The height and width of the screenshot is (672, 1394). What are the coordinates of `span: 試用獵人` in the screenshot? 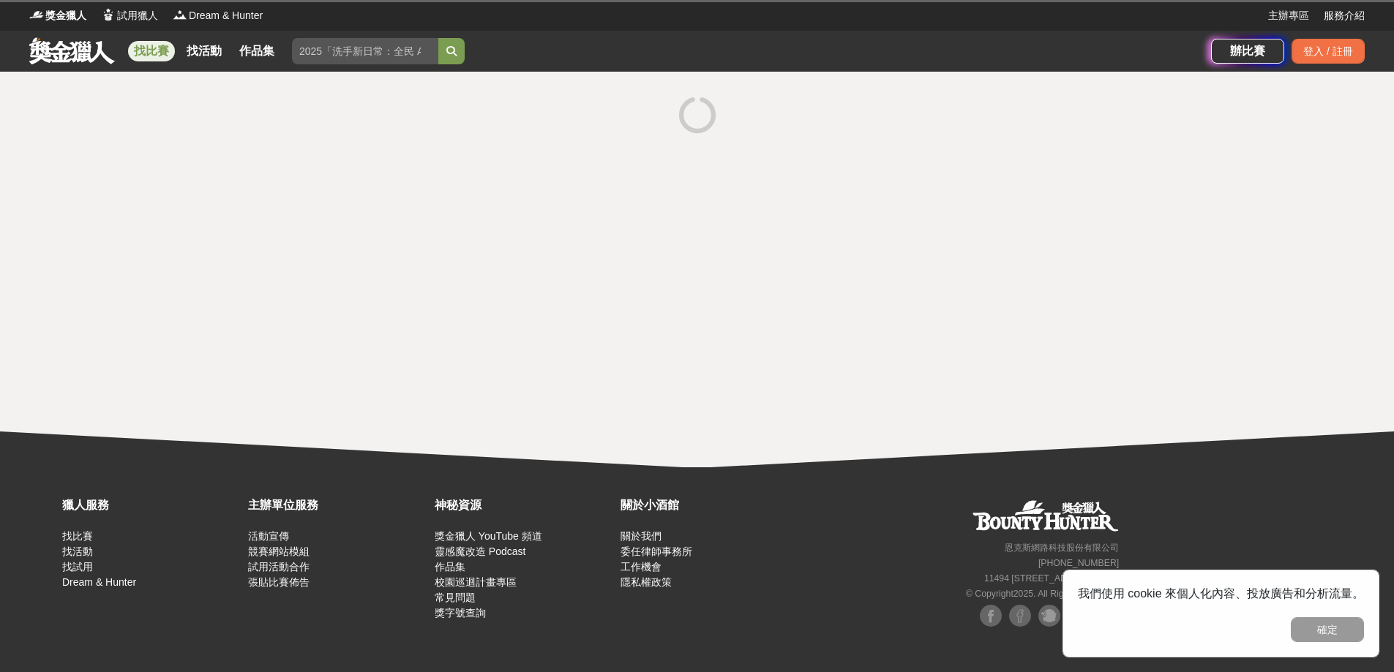 It's located at (138, 15).